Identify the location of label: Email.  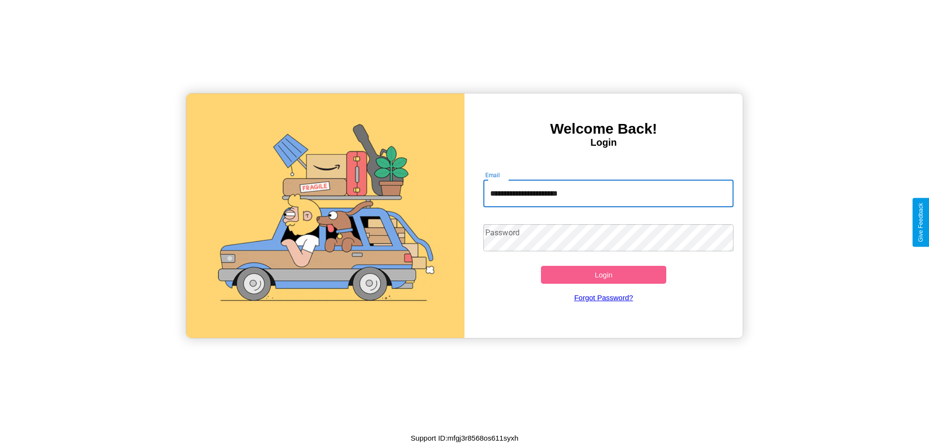
(493, 175).